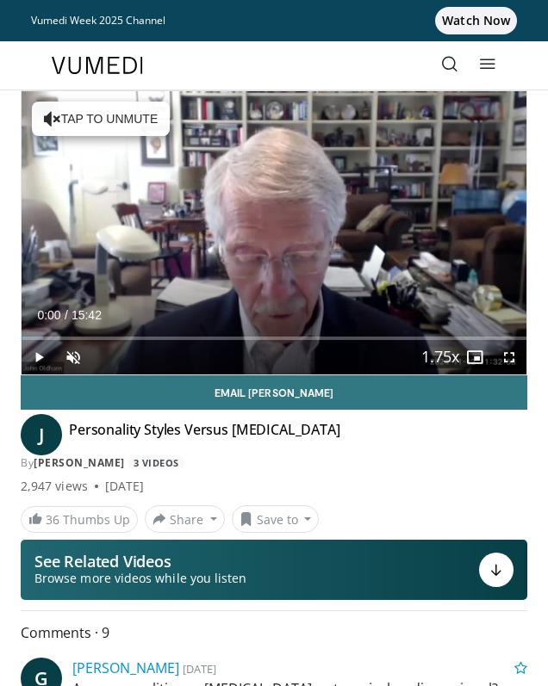 This screenshot has width=548, height=686. Describe the element at coordinates (97, 65) in the screenshot. I see `img: VuMedi Logo` at that location.